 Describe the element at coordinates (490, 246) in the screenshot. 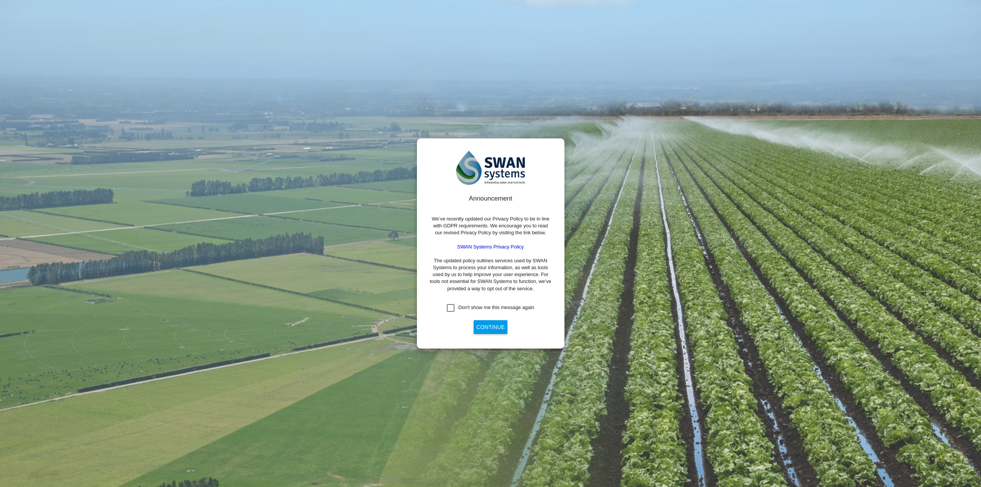

I see `a: SWAN Systems Privacy Policy` at that location.